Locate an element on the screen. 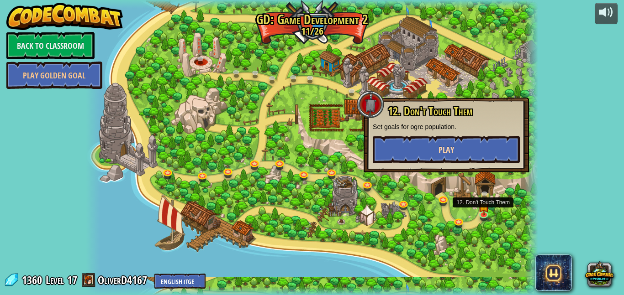 This screenshot has width=624, height=295. a: Play Golden Goal is located at coordinates (54, 75).